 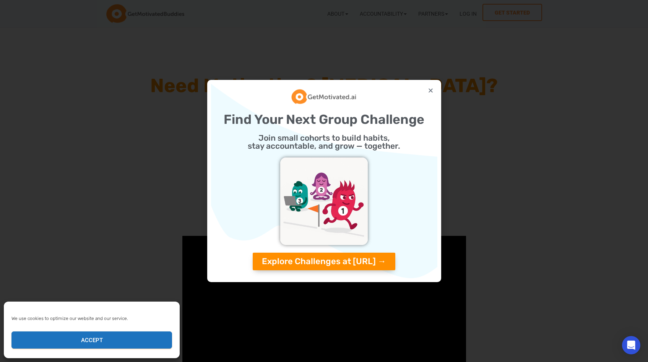 What do you see at coordinates (324, 120) in the screenshot?
I see `h2: Find Your Next Group Challenge` at bounding box center [324, 120].